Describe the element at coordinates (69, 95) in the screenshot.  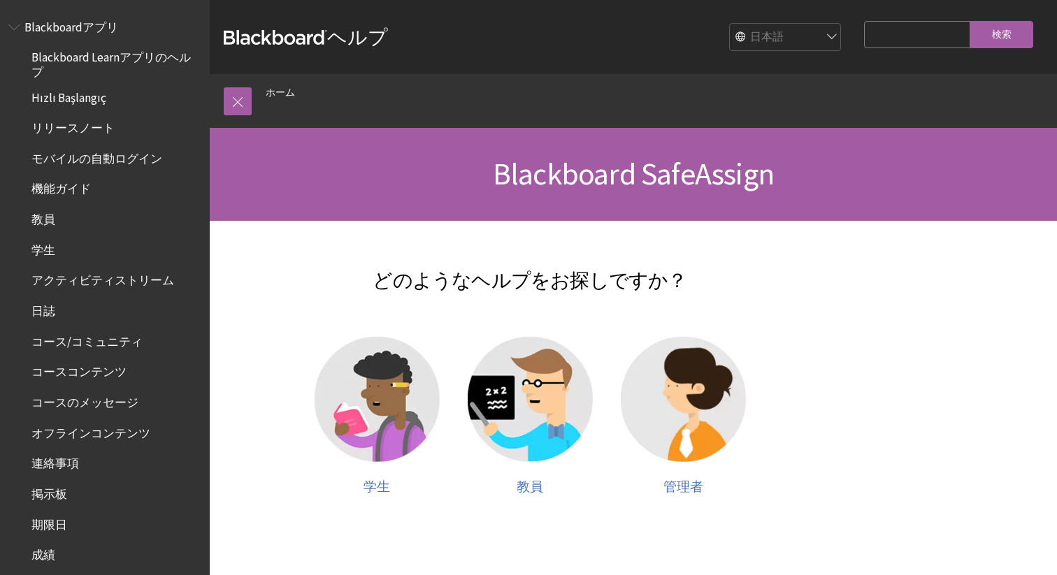
I see `span: Hızlı Başlangıç` at that location.